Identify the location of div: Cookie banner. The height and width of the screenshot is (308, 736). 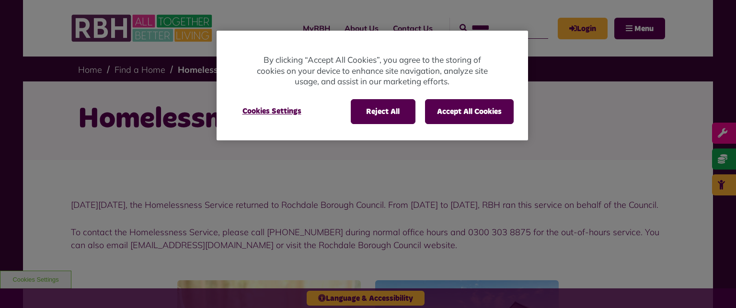
(372, 85).